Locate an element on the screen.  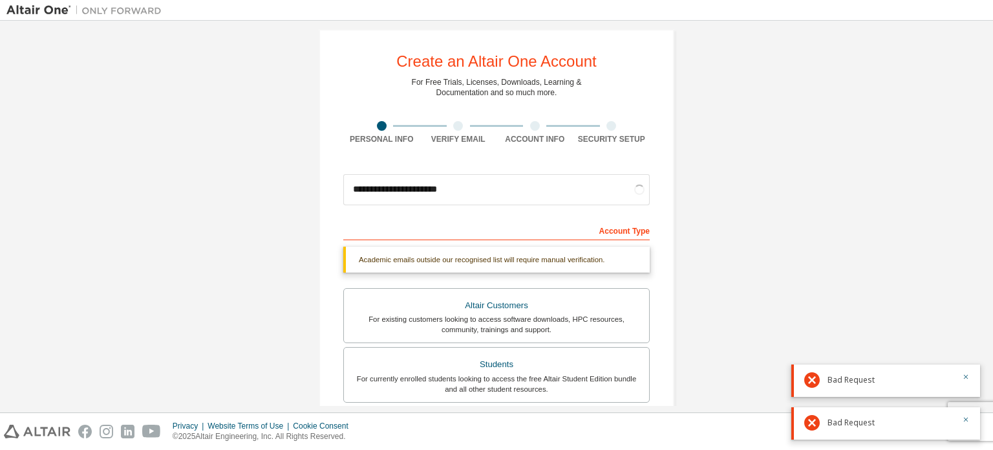
img: Altair One is located at coordinates (87, 10).